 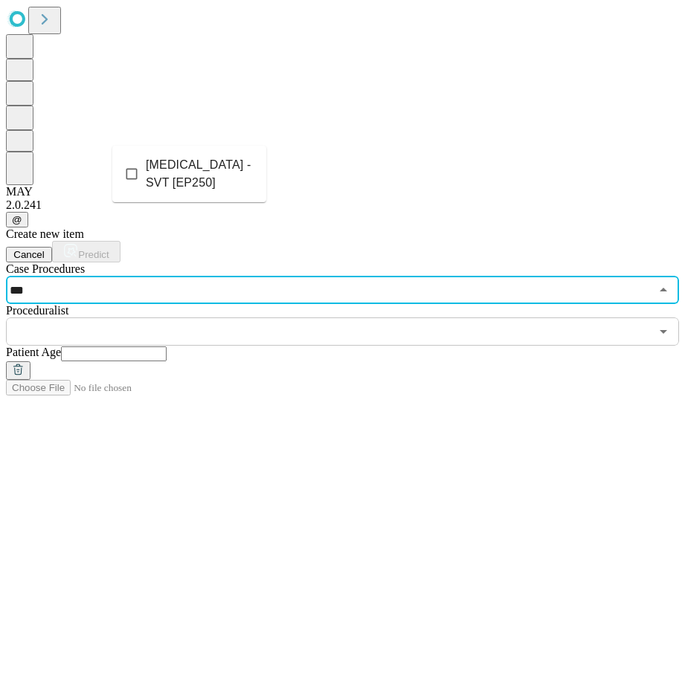 What do you see at coordinates (663, 290) in the screenshot?
I see `button: Close` at bounding box center [663, 290].